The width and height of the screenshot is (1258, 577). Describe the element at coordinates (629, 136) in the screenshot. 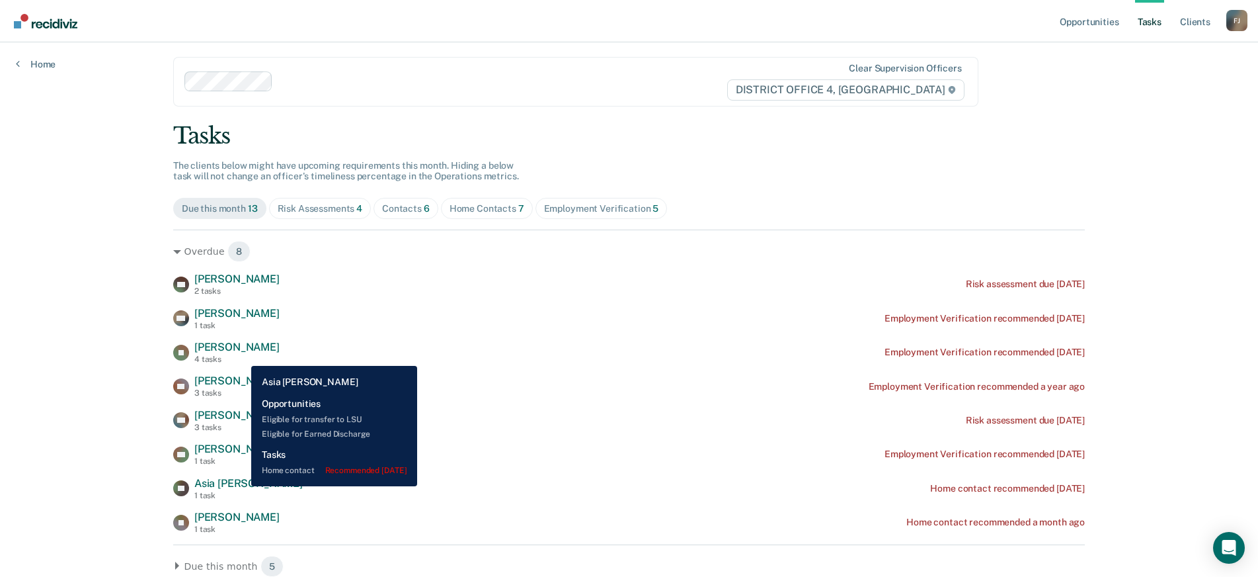

I see `div: Tasks` at that location.